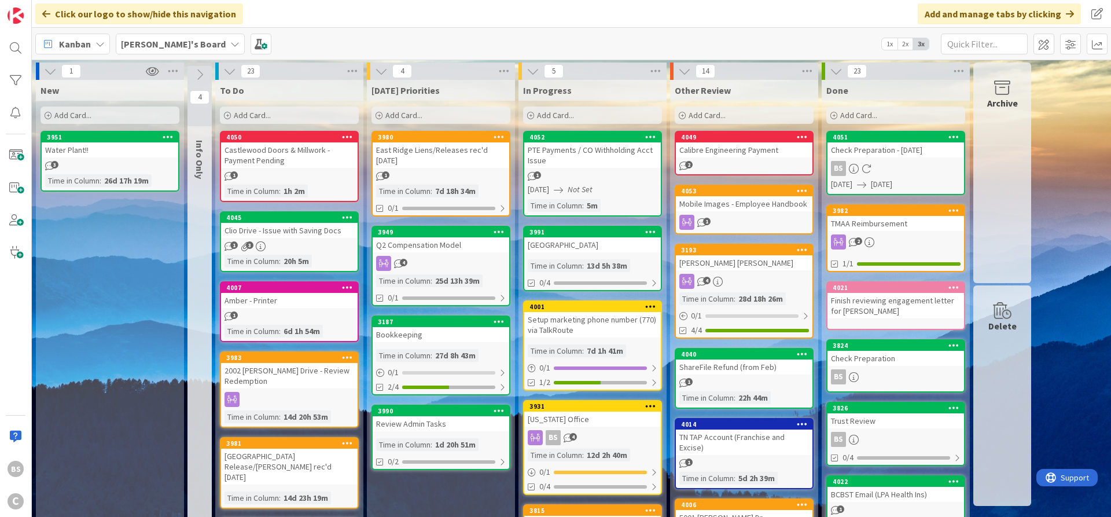 Image resolution: width=1111 pixels, height=517 pixels. I want to click on span: Support, so click(38, 9).